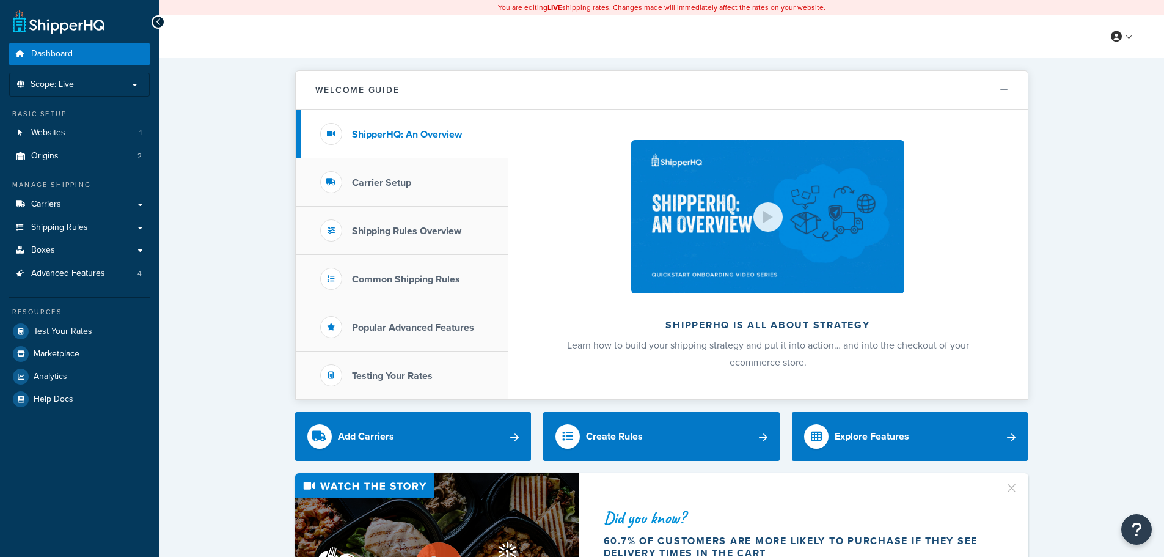 The height and width of the screenshot is (557, 1164). Describe the element at coordinates (555, 7) in the screenshot. I see `b: LIVE` at that location.